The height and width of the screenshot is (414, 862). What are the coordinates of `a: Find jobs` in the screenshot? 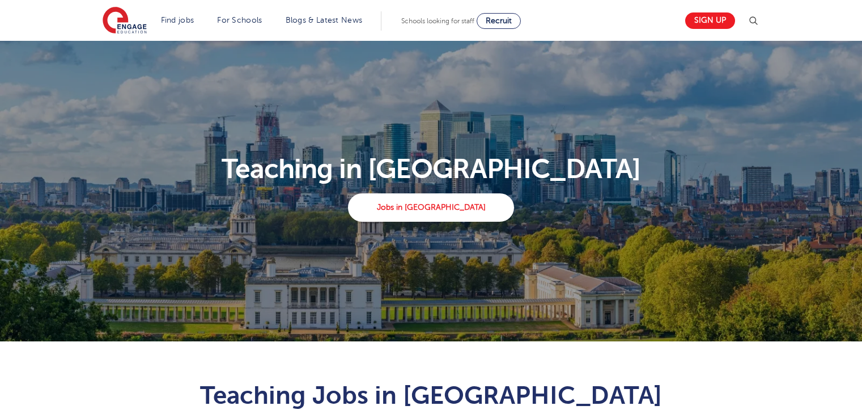 It's located at (177, 20).